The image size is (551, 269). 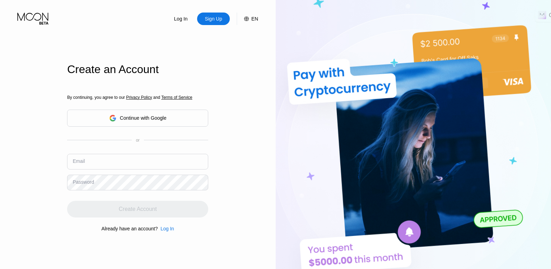 What do you see at coordinates (138, 97) in the screenshot?
I see `div: By continuing, you agree to our` at bounding box center [138, 97].